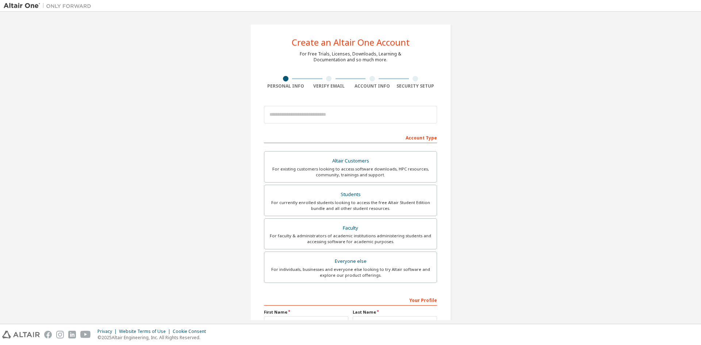 The image size is (701, 345). What do you see at coordinates (329, 86) in the screenshot?
I see `div: Verify Email` at bounding box center [329, 86].